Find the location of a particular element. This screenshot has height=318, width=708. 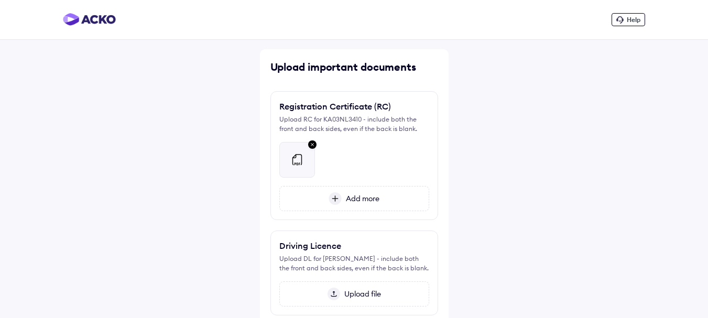

img: add-more-icon.svg is located at coordinates (335, 199).